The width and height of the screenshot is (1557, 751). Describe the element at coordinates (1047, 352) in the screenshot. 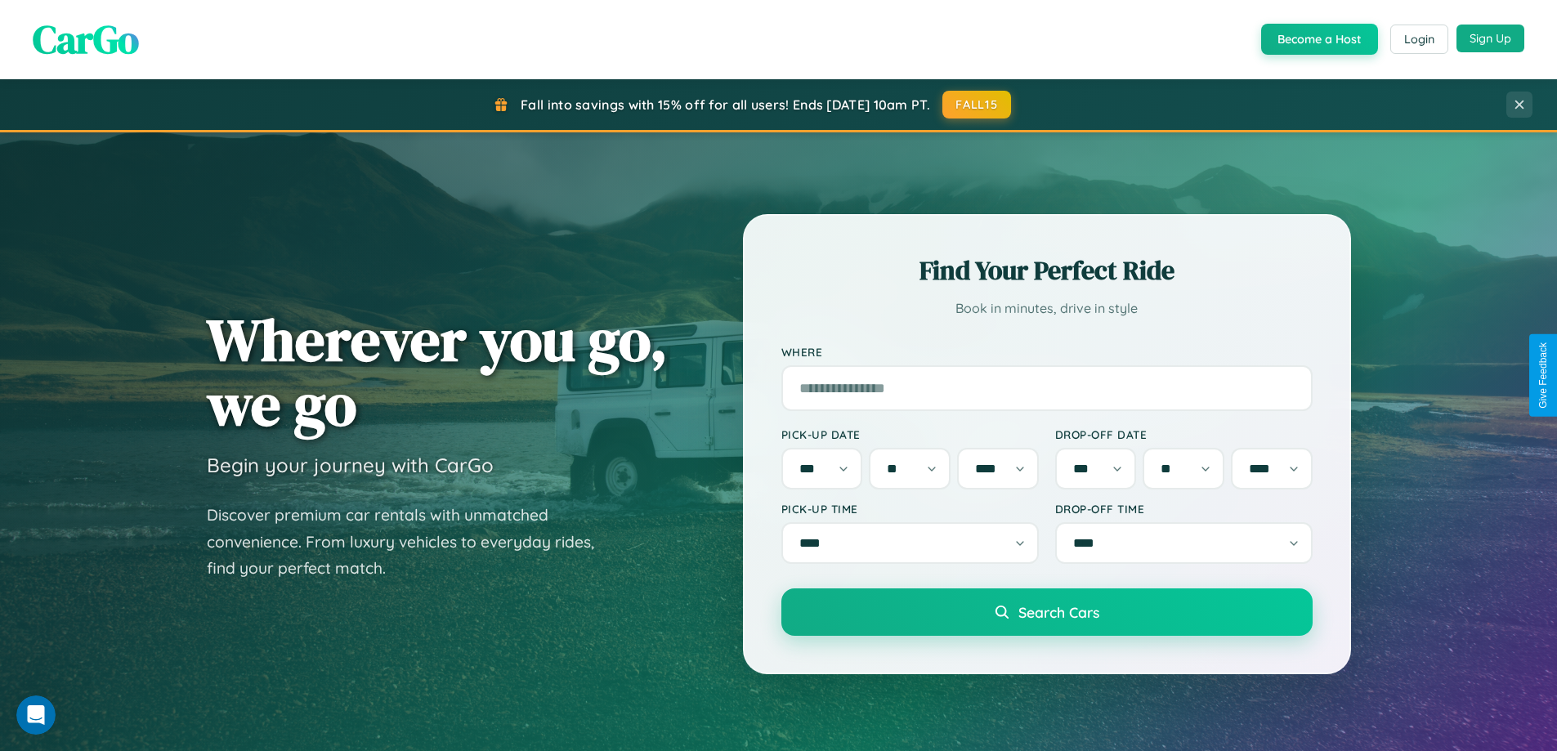

I see `label: Where` at that location.